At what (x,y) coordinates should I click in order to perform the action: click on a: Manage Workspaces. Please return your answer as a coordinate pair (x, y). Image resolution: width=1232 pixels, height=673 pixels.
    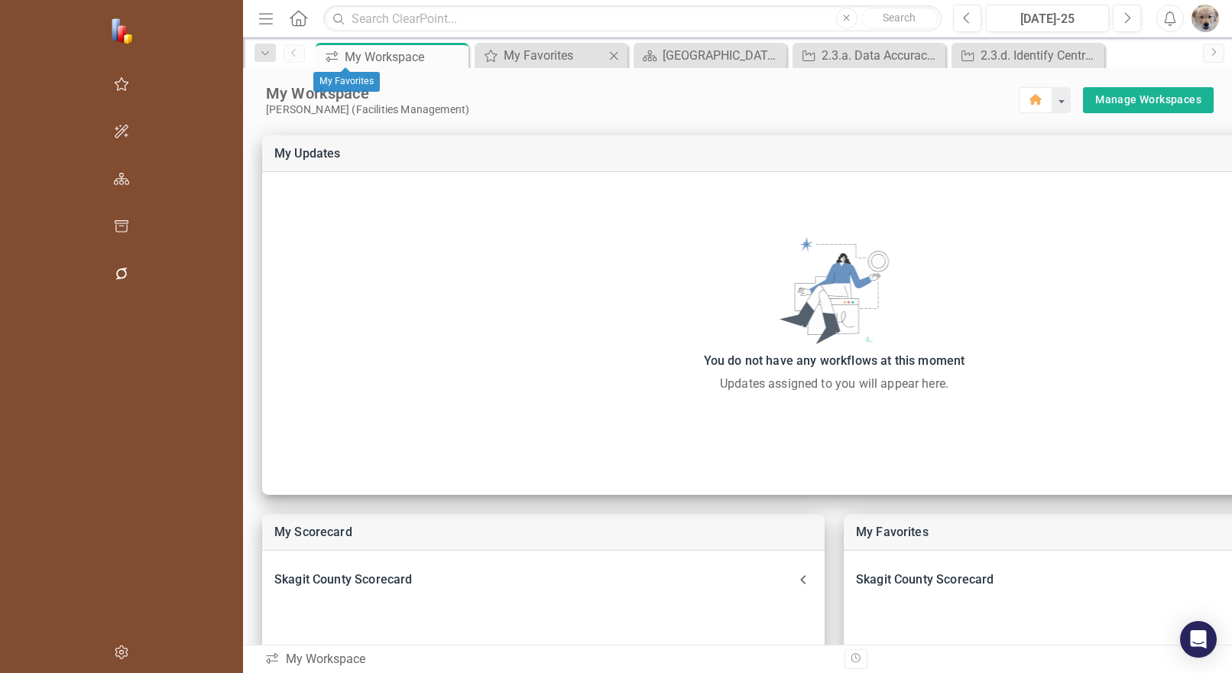
    Looking at the image, I should click on (1148, 99).